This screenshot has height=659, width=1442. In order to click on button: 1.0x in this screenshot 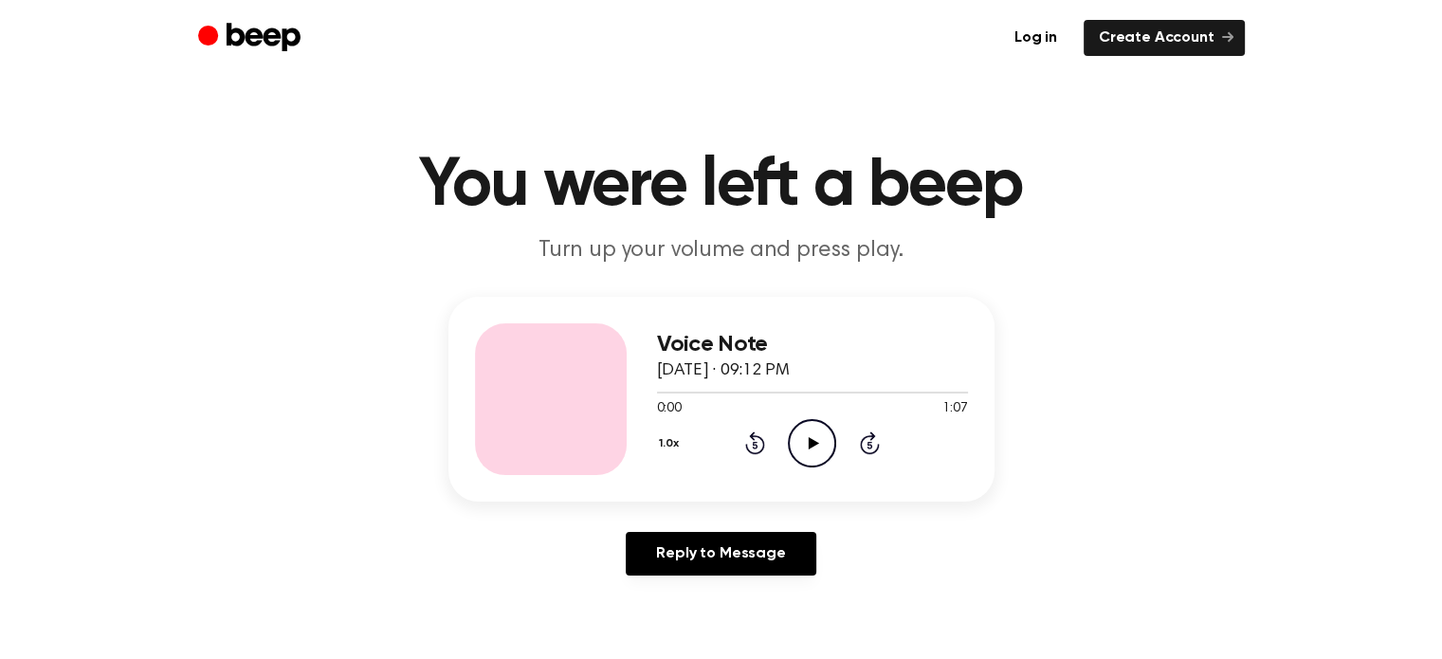, I will do `click(671, 444)`.